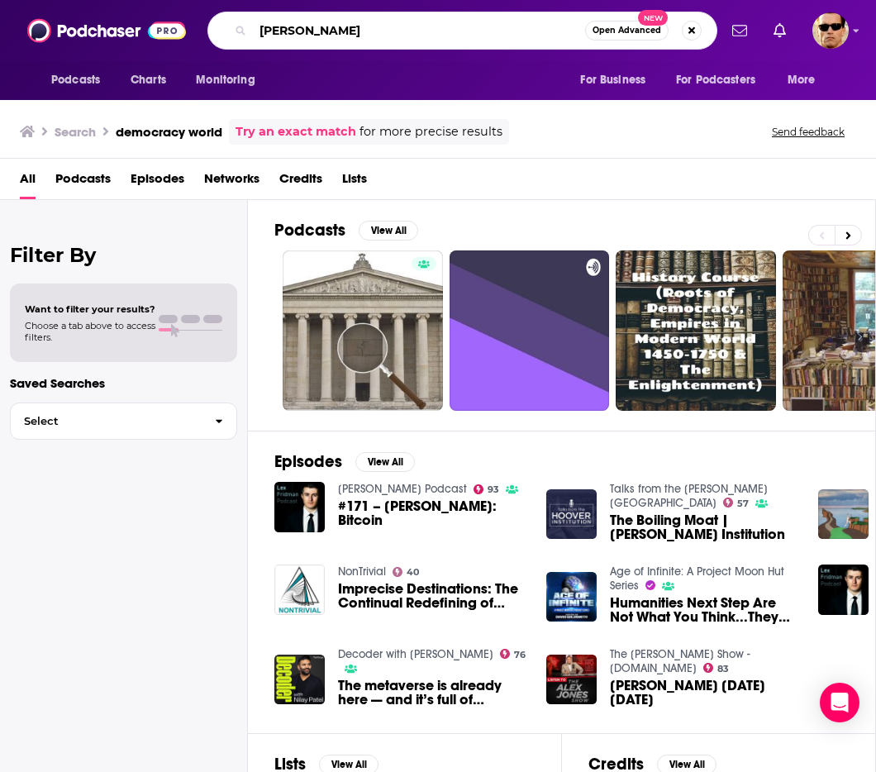 This screenshot has height=772, width=876. I want to click on h3: Search, so click(75, 131).